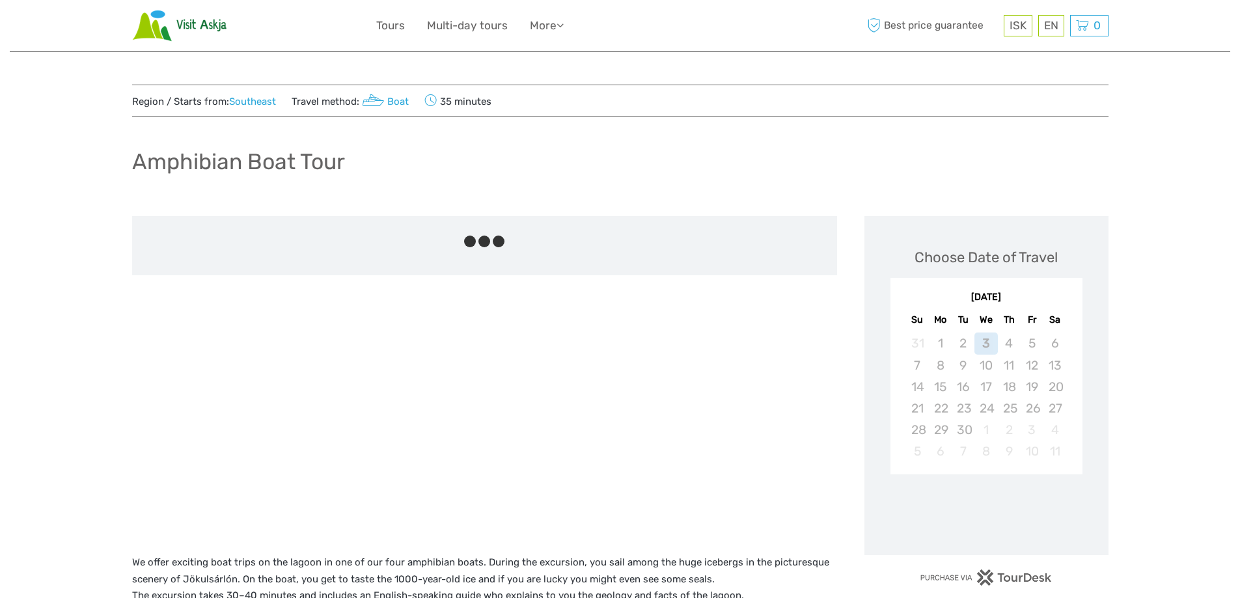 This screenshot has width=1240, height=598. Describe the element at coordinates (985, 451) in the screenshot. I see `div: Not available Wednesday, October 8th, 2025` at that location.